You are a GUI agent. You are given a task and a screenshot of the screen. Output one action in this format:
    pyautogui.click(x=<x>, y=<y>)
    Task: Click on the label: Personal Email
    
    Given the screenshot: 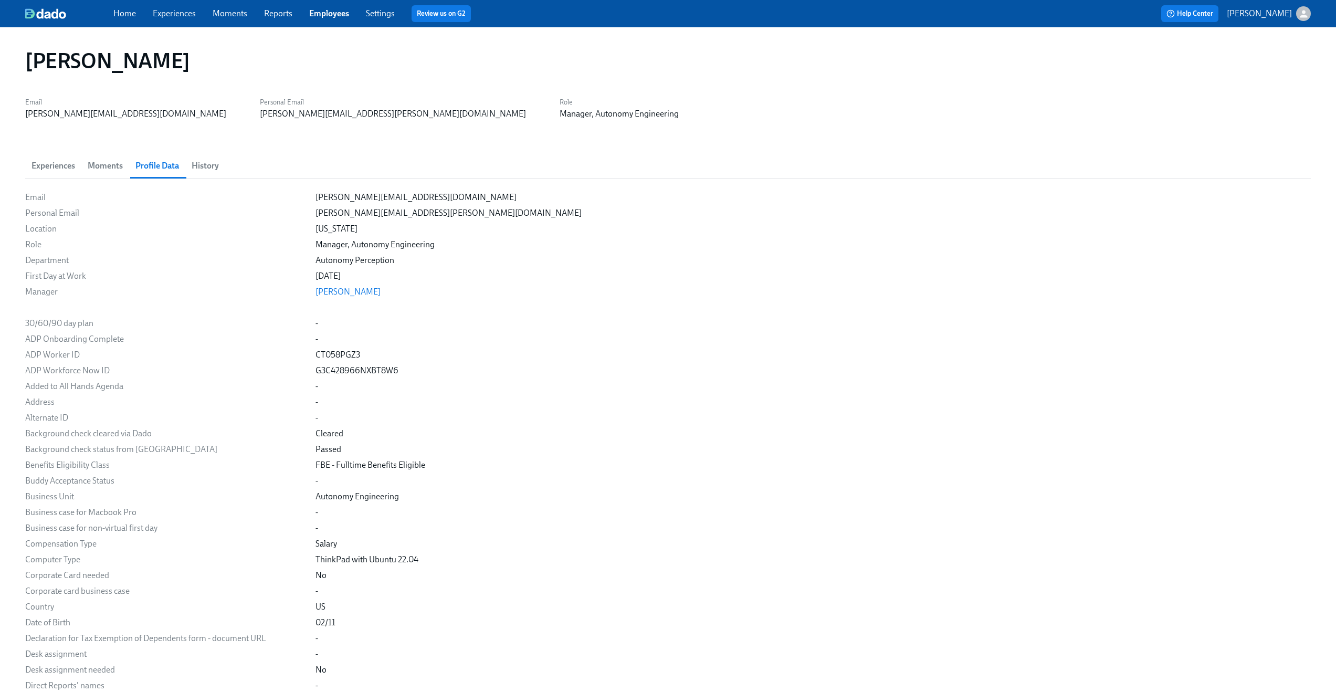 What is the action you would take?
    pyautogui.click(x=393, y=102)
    